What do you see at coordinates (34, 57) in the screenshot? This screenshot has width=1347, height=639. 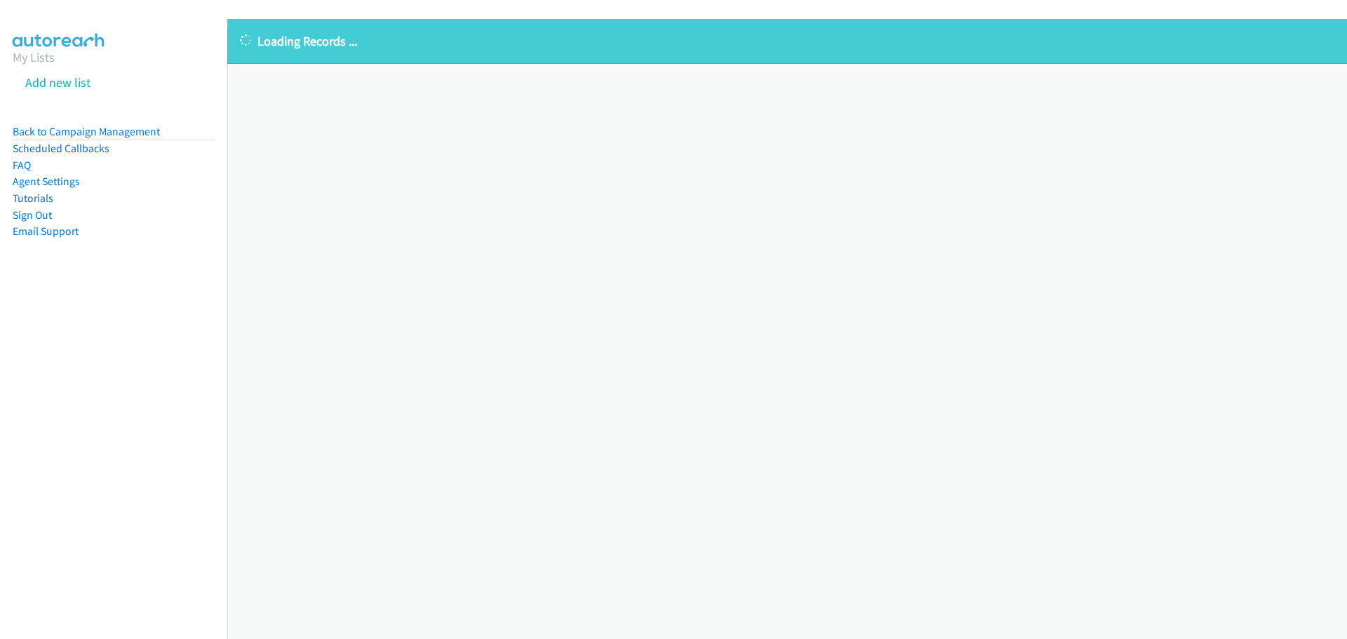 I see `a: My Lists` at bounding box center [34, 57].